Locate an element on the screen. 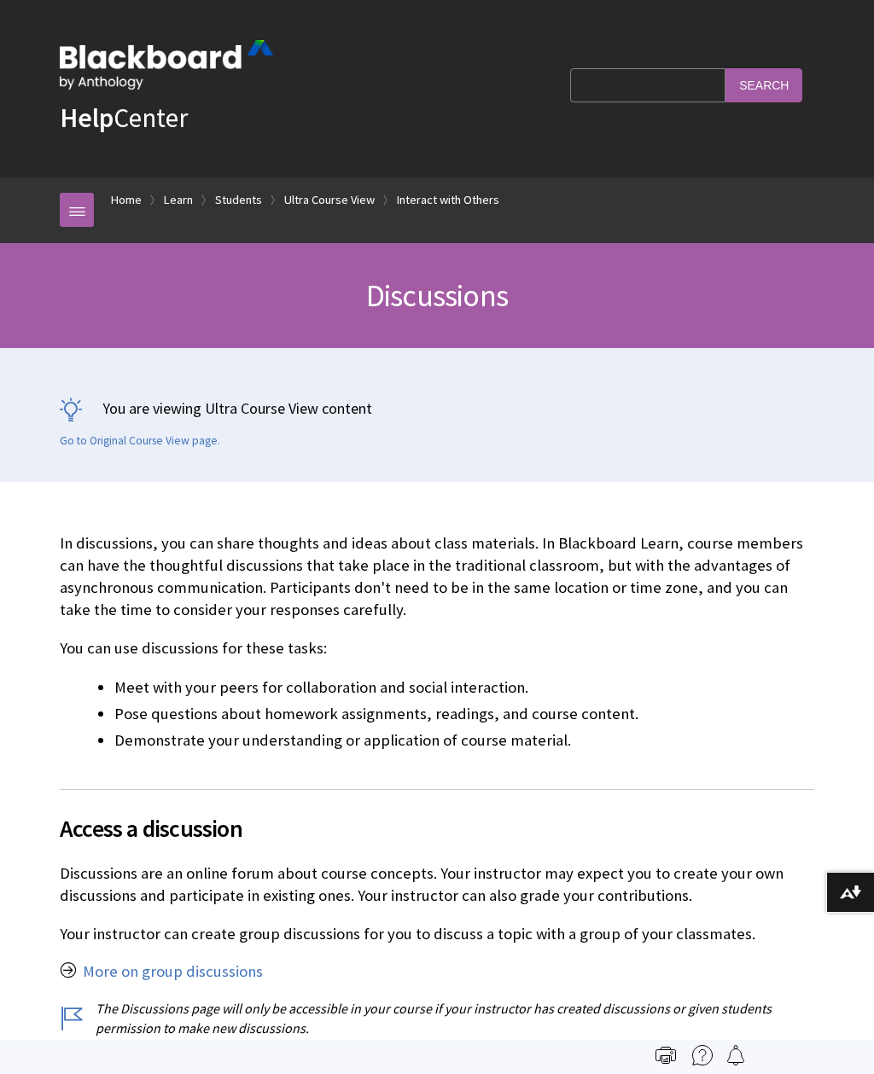 Image resolution: width=874 pixels, height=1074 pixels. a: Students is located at coordinates (238, 200).